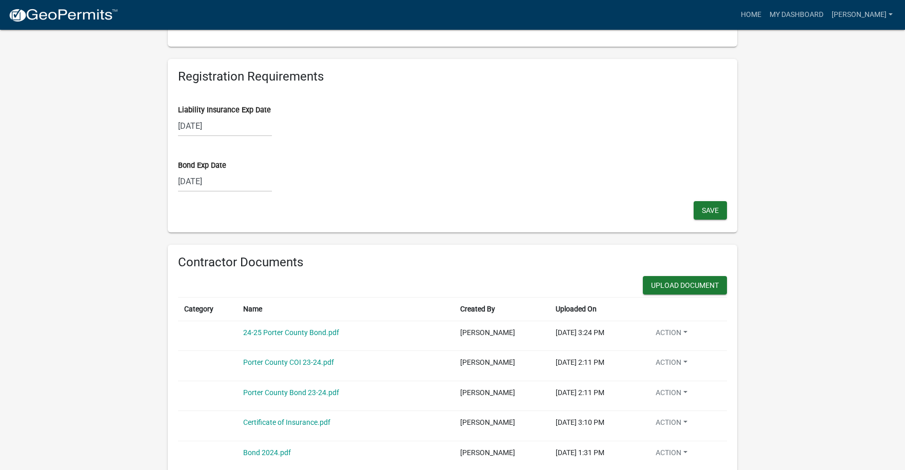 Image resolution: width=905 pixels, height=470 pixels. What do you see at coordinates (267, 452) in the screenshot?
I see `a: Bond 2024.pdf` at bounding box center [267, 452].